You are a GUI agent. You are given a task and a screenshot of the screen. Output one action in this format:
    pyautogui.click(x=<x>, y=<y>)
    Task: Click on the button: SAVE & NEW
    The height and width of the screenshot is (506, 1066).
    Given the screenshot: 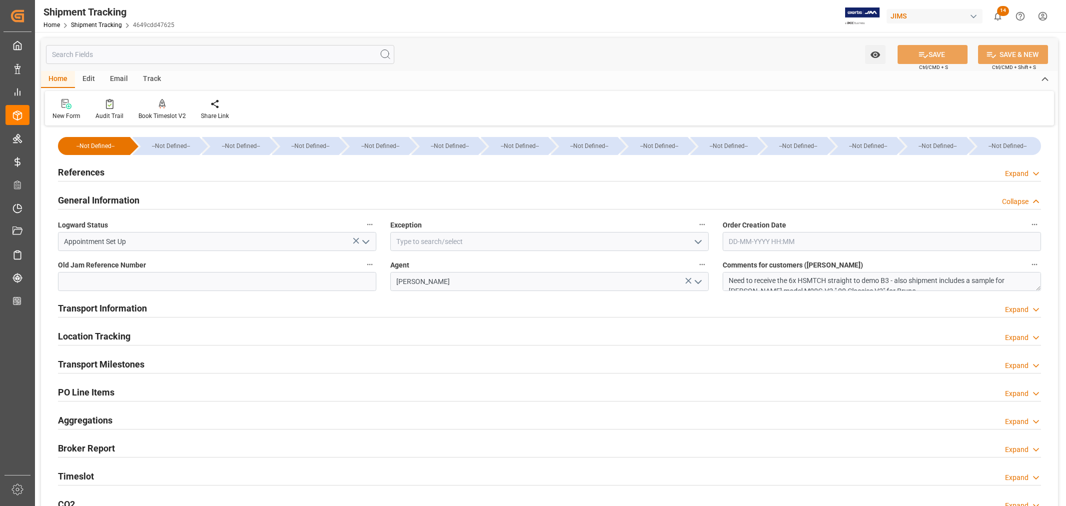 What is the action you would take?
    pyautogui.click(x=1013, y=54)
    